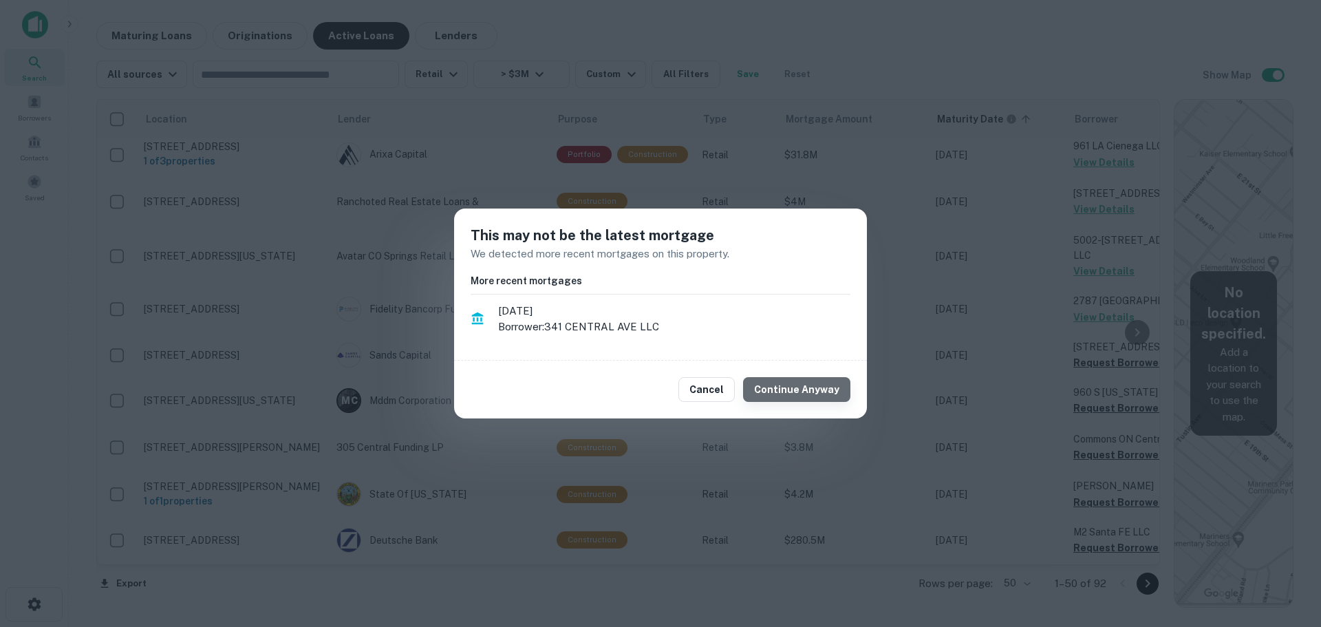  I want to click on div: Chat Widget, so click(1286, 550).